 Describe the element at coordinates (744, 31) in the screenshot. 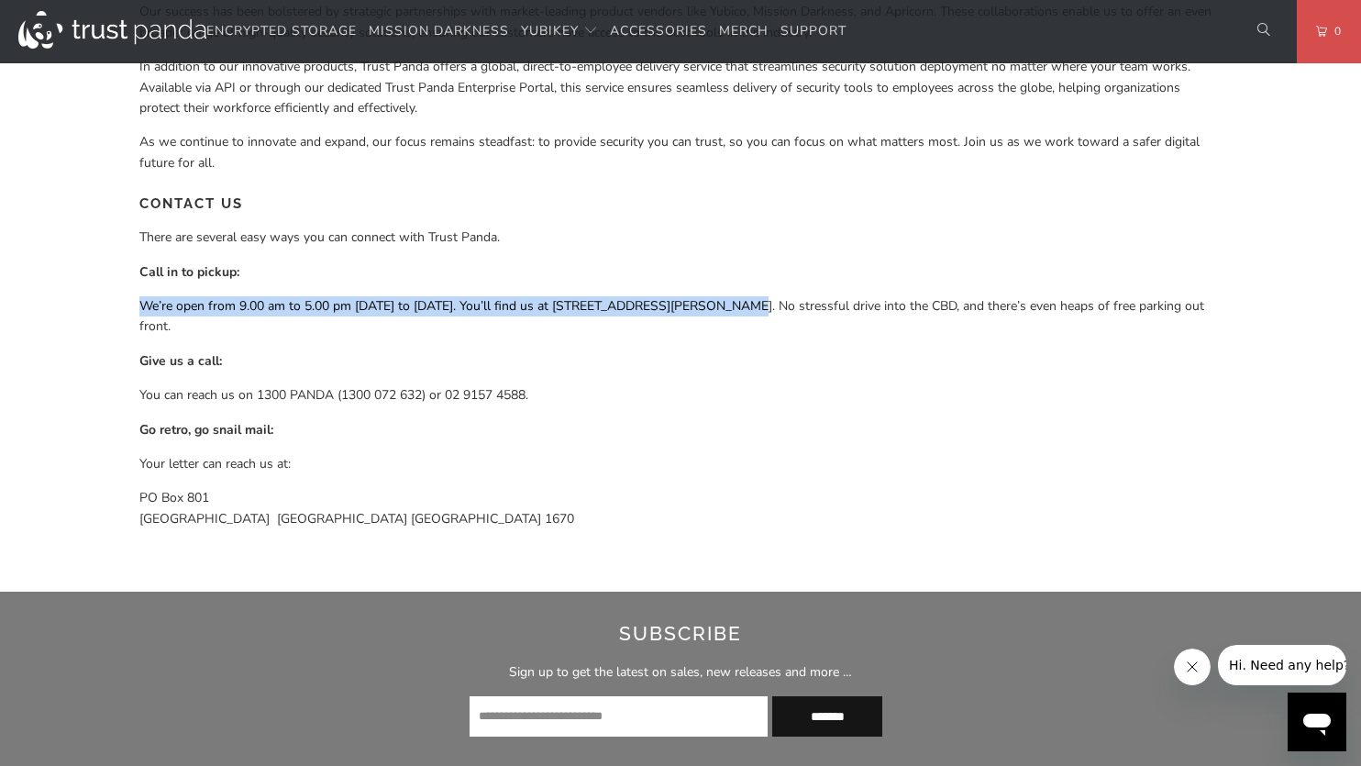

I see `a: Merch` at that location.